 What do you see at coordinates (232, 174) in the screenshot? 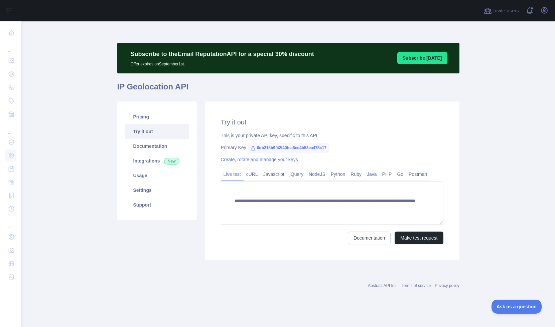
I see `a: Live test` at bounding box center [232, 174].